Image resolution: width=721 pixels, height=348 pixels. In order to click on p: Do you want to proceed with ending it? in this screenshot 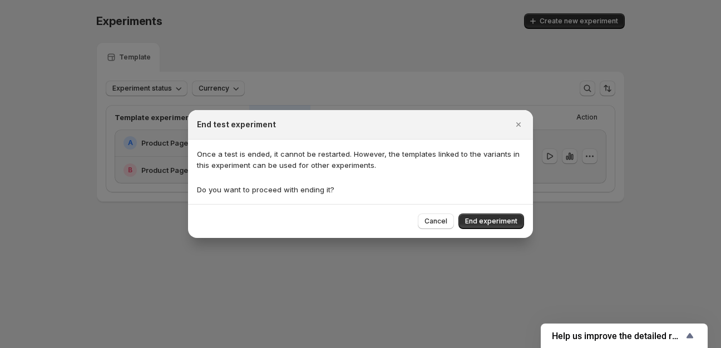, I will do `click(360, 190)`.